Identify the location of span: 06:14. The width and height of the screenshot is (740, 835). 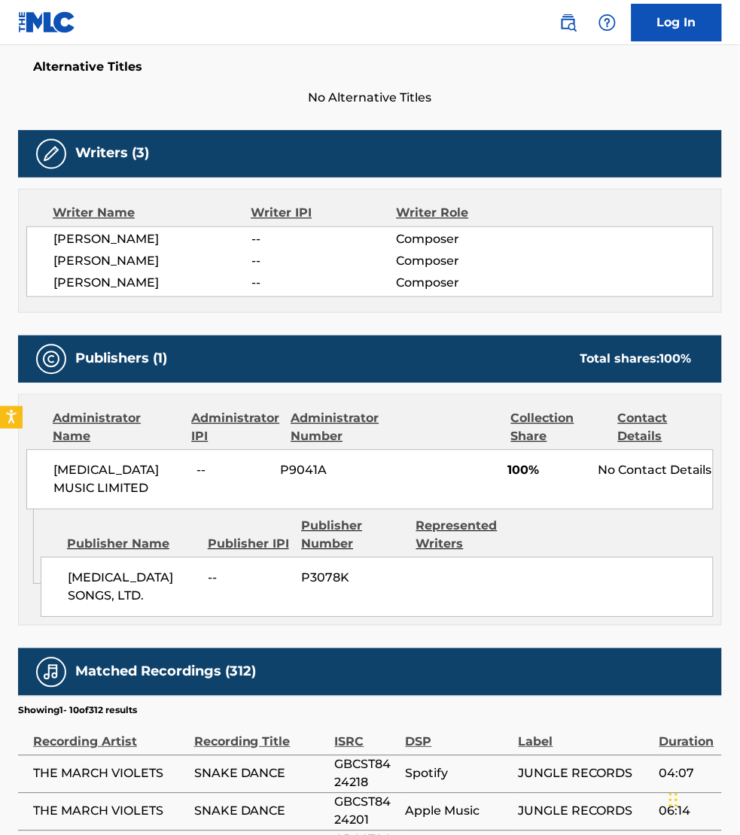
(686, 812).